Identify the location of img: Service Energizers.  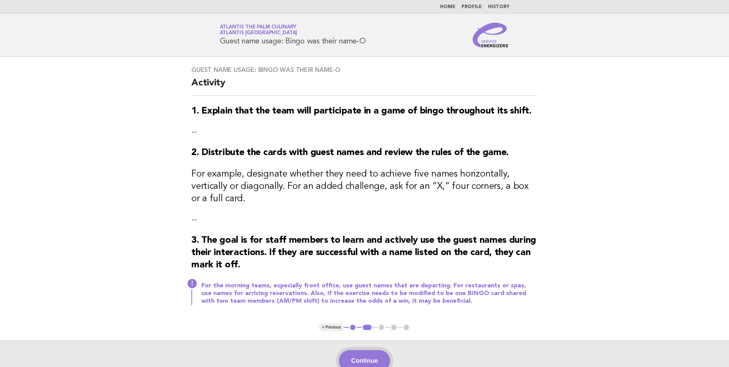
(491, 35).